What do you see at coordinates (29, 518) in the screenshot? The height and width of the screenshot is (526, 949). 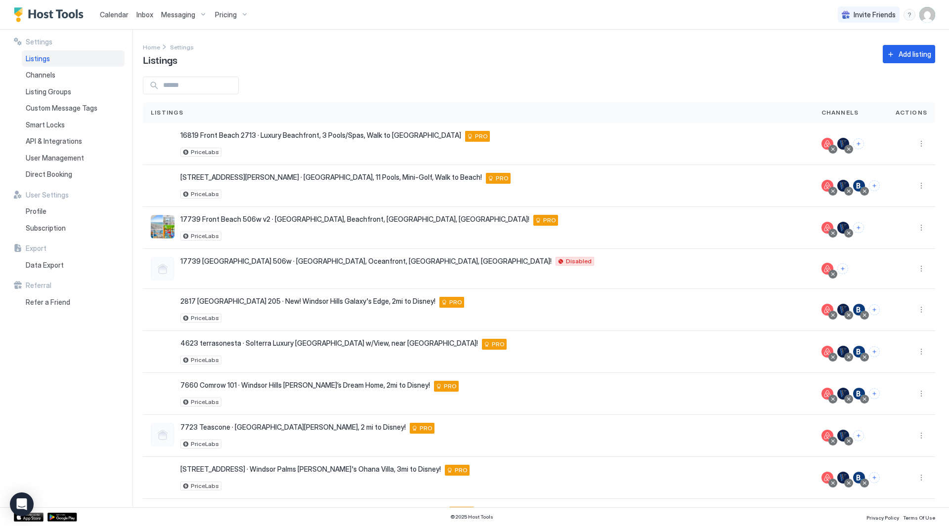 I see `a: App Store` at bounding box center [29, 518].